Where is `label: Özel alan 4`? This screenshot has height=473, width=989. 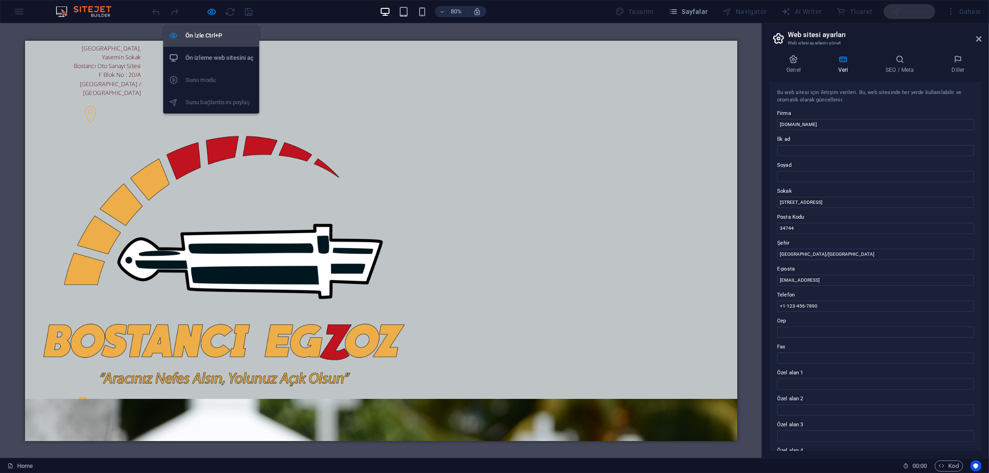 label: Özel alan 4 is located at coordinates (875, 451).